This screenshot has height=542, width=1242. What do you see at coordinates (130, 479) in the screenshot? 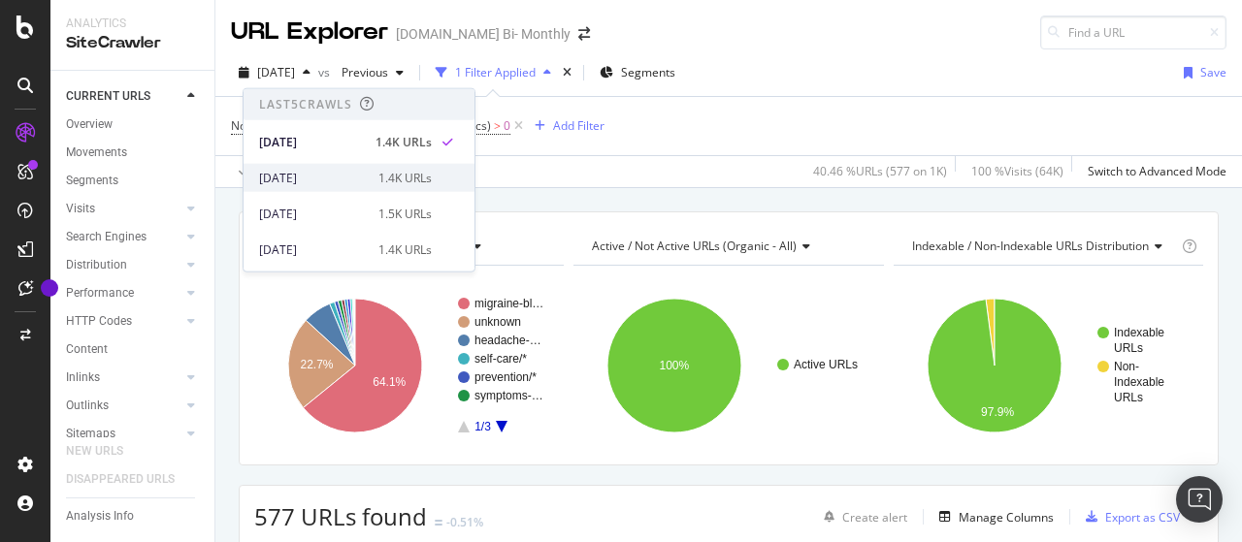
I see `a: DISAPPEARED URLS` at bounding box center [130, 479].